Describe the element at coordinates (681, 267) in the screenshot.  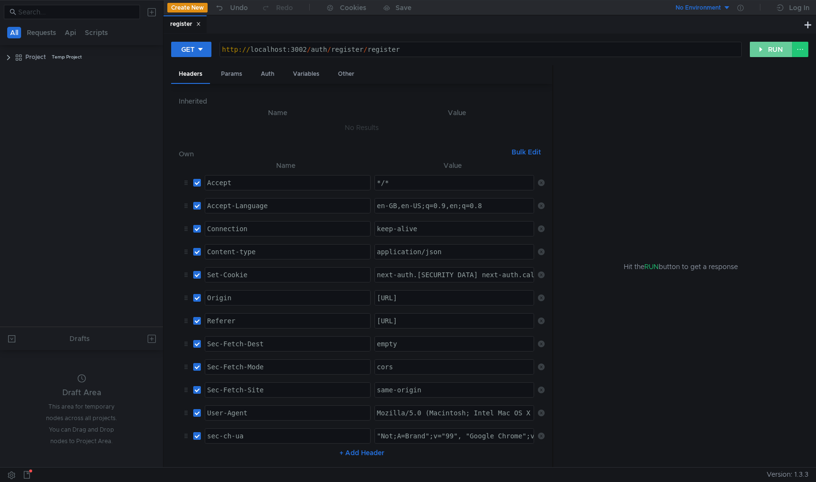
I see `span: Hit the button to get a response` at that location.